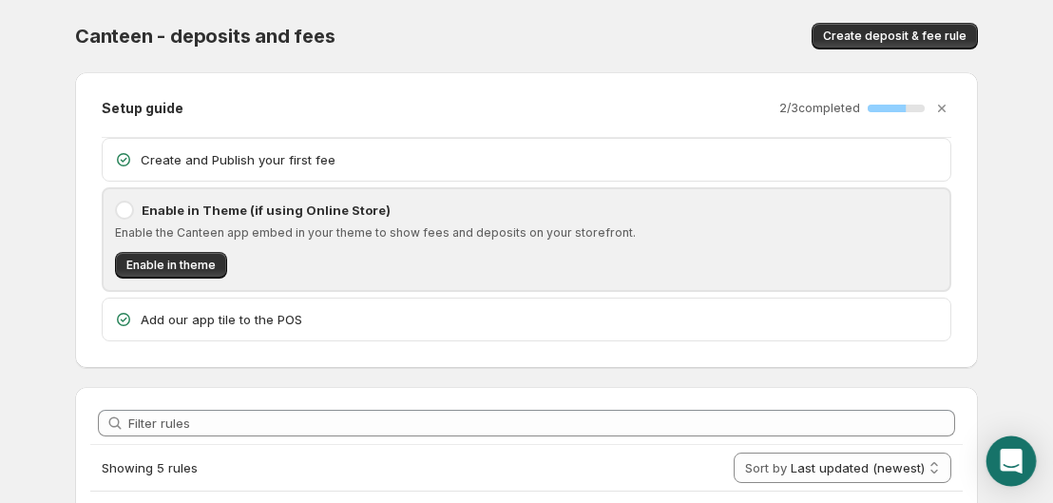 Image resolution: width=1053 pixels, height=503 pixels. Describe the element at coordinates (540, 319) in the screenshot. I see `p: Add our app tile to the POS` at that location.